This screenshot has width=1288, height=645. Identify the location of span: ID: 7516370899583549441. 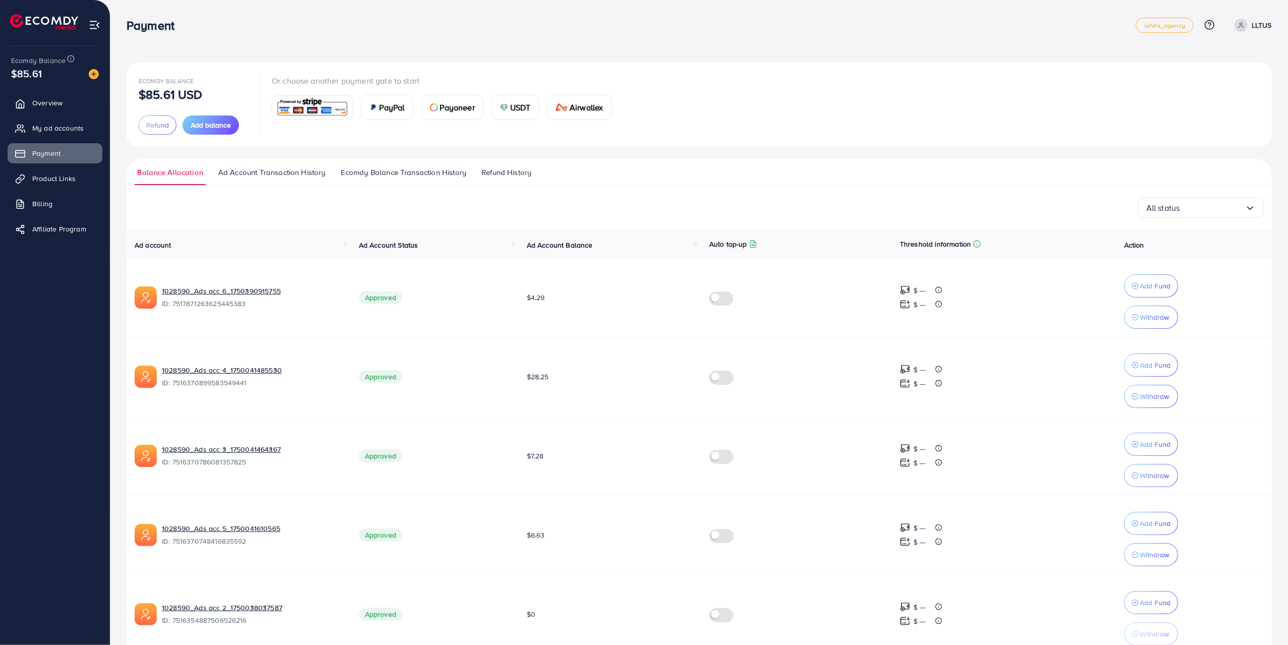
(252, 383).